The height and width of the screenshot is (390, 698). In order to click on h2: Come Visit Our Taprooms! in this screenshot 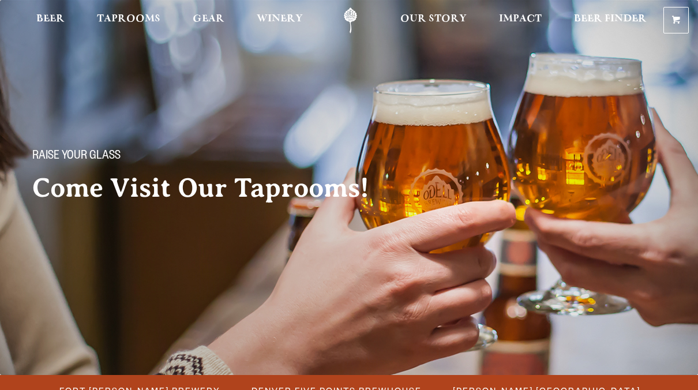, I will do `click(212, 188)`.